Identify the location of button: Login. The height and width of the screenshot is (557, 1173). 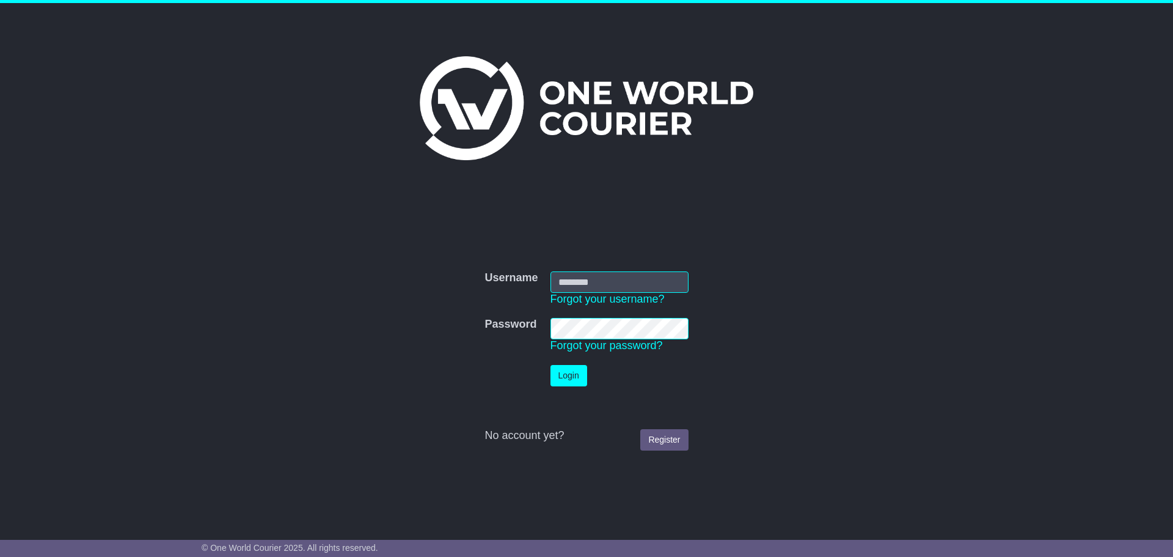
(569, 375).